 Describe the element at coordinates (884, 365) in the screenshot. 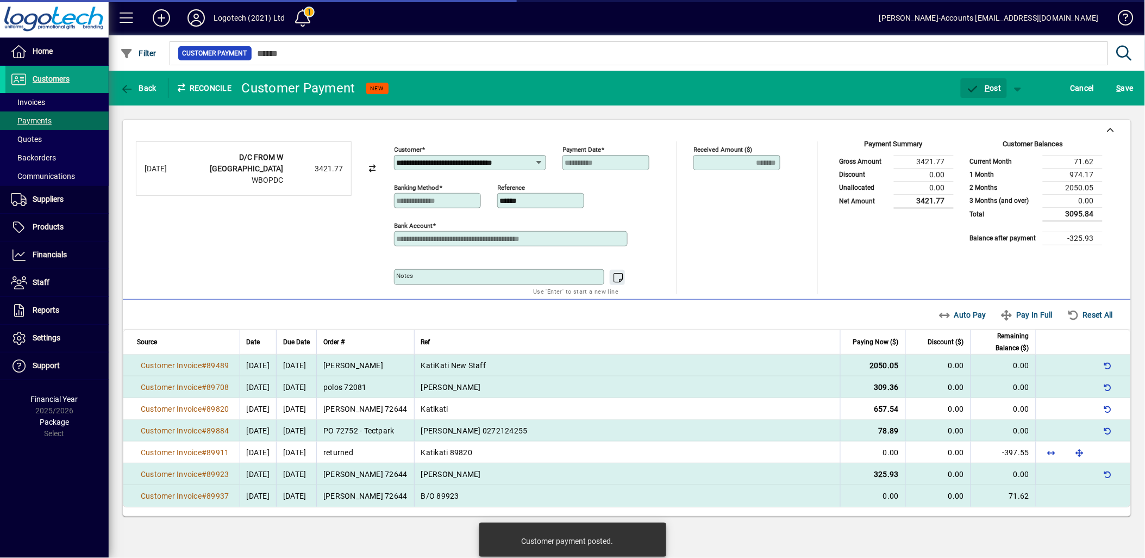

I see `span: 2050.05` at that location.